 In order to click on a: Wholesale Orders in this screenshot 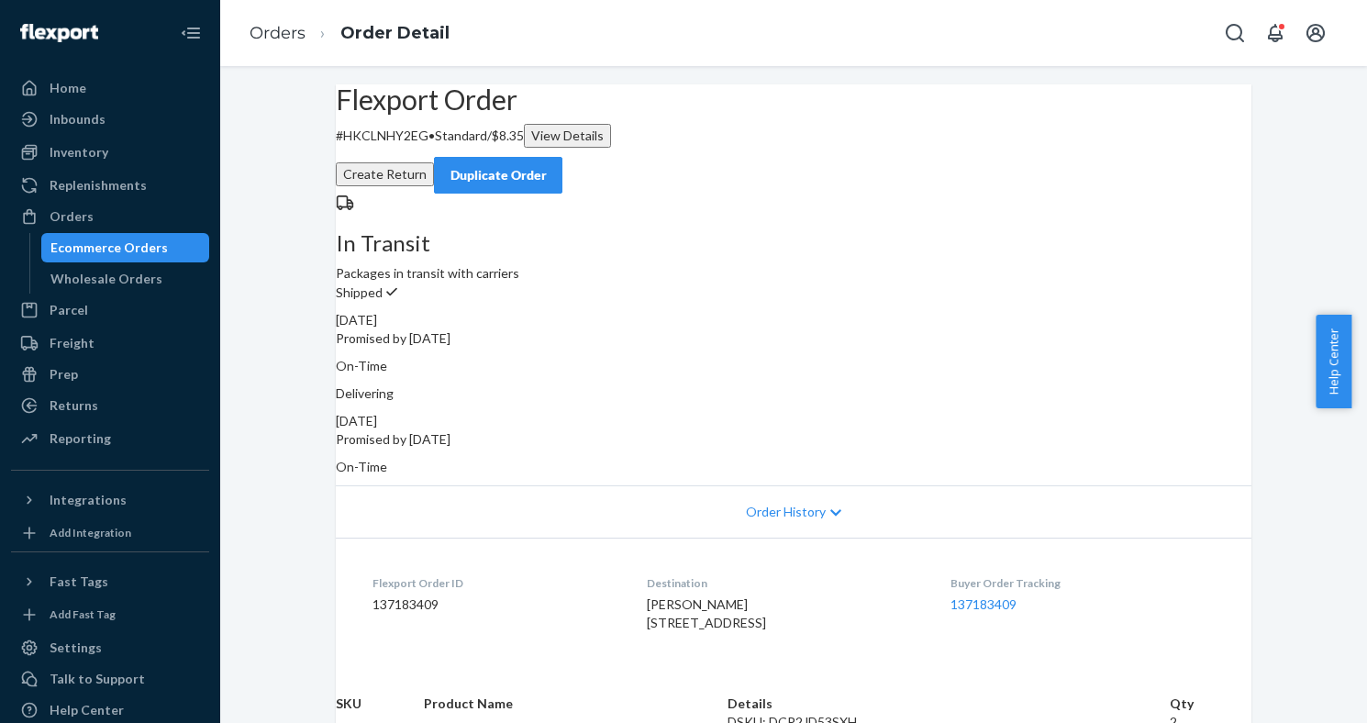, I will do `click(126, 279)`.